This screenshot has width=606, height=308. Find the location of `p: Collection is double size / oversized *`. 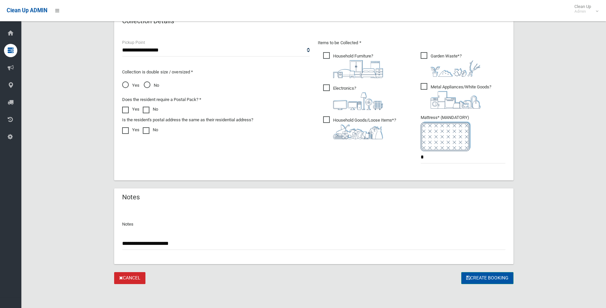

p: Collection is double size / oversized * is located at coordinates (216, 72).